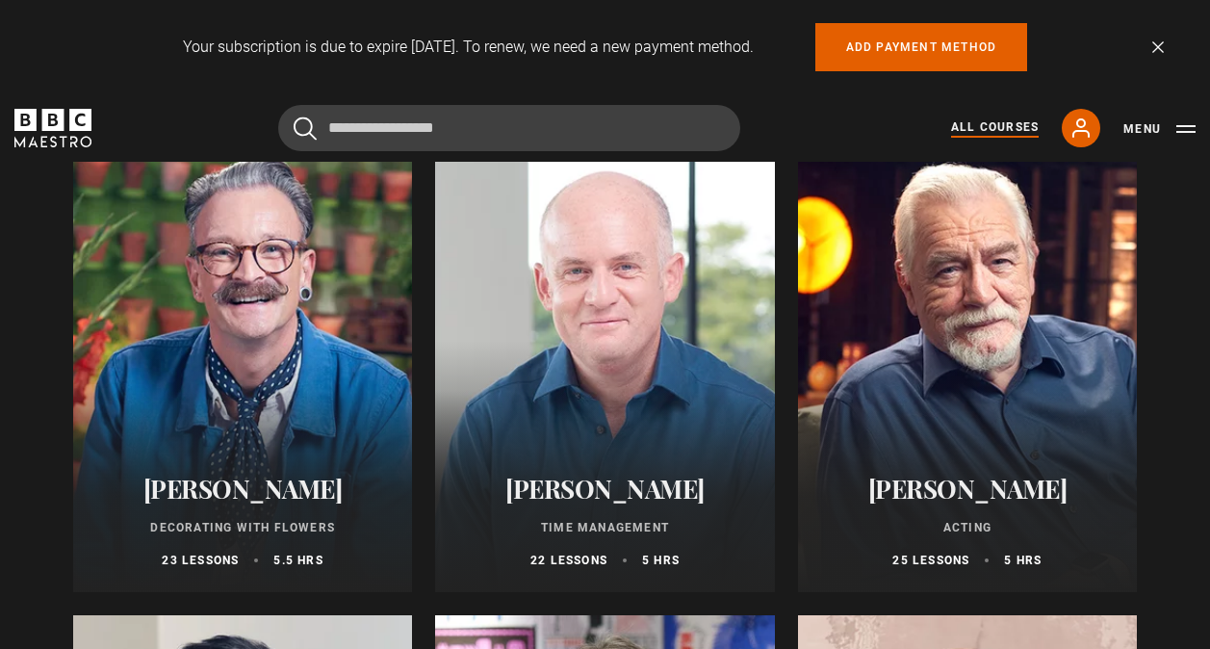 The height and width of the screenshot is (649, 1210). What do you see at coordinates (967, 527) in the screenshot?
I see `p: Acting` at bounding box center [967, 527].